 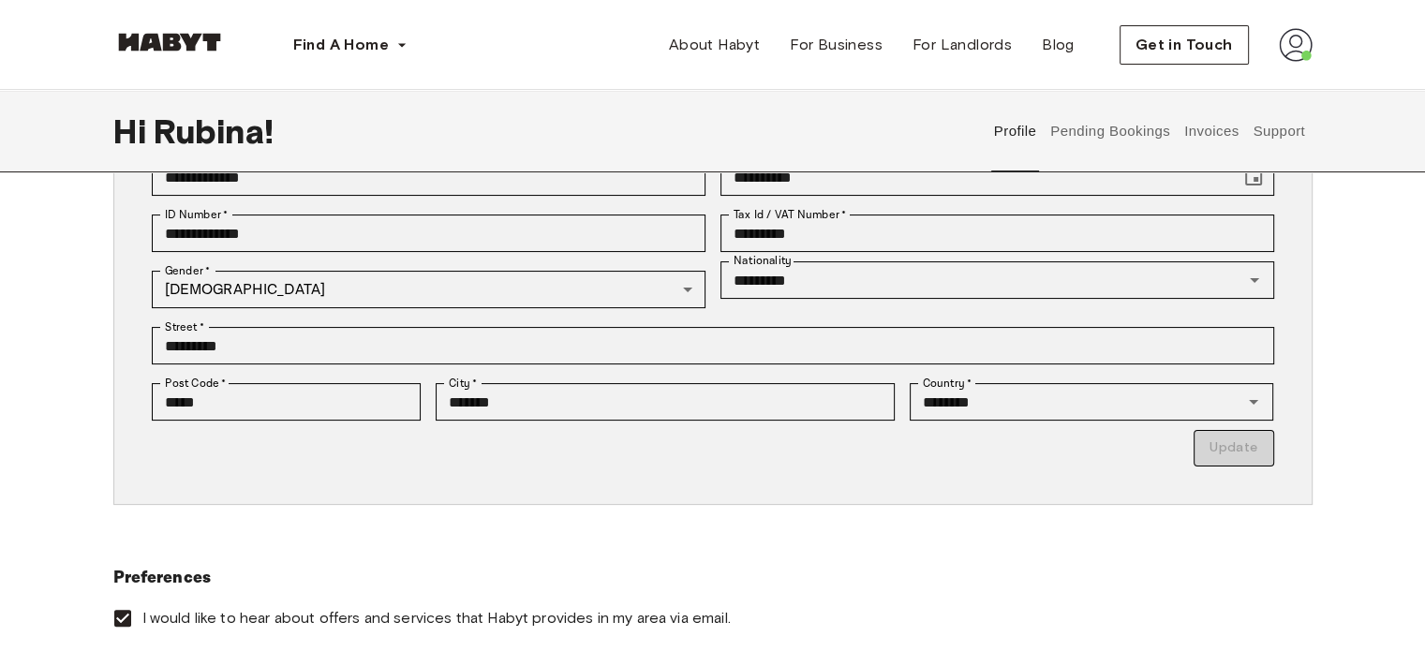 I want to click on button: Choose date, selected date is Nov 12, 1991, so click(x=1254, y=177).